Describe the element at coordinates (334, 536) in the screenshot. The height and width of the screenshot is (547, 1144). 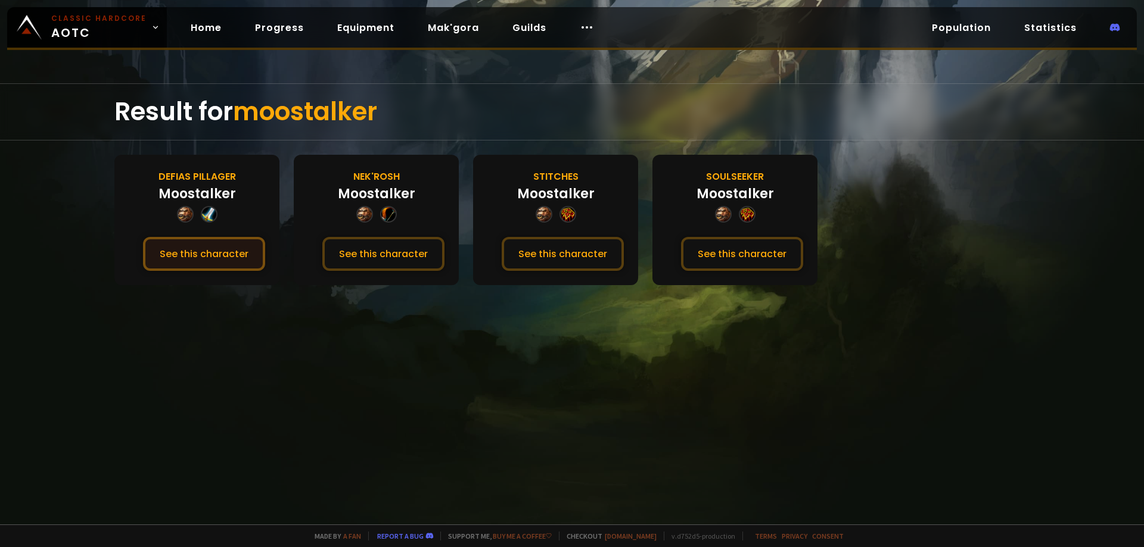
I see `span: Made by` at that location.